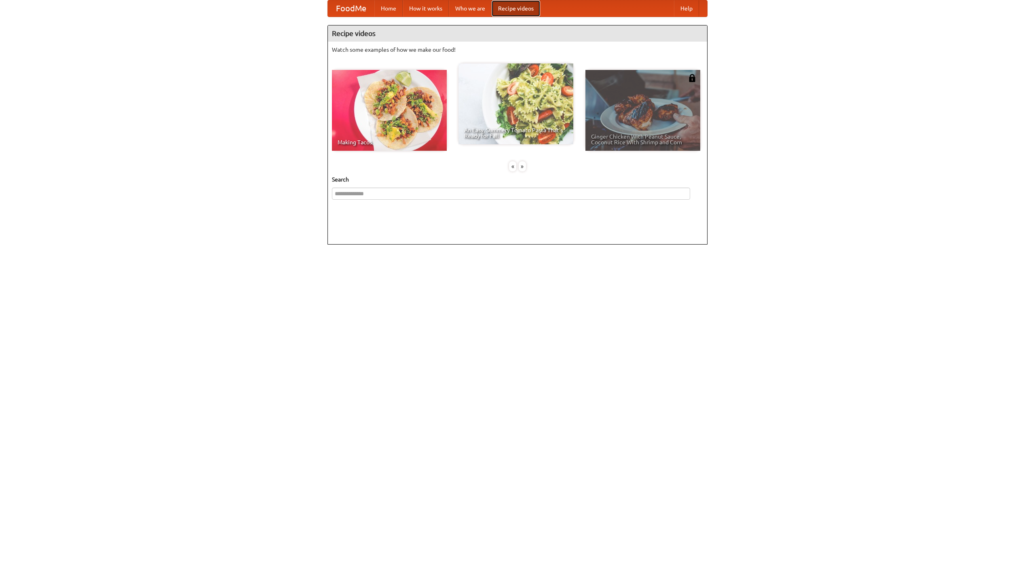  Describe the element at coordinates (516, 8) in the screenshot. I see `a: Recipe videos` at that location.